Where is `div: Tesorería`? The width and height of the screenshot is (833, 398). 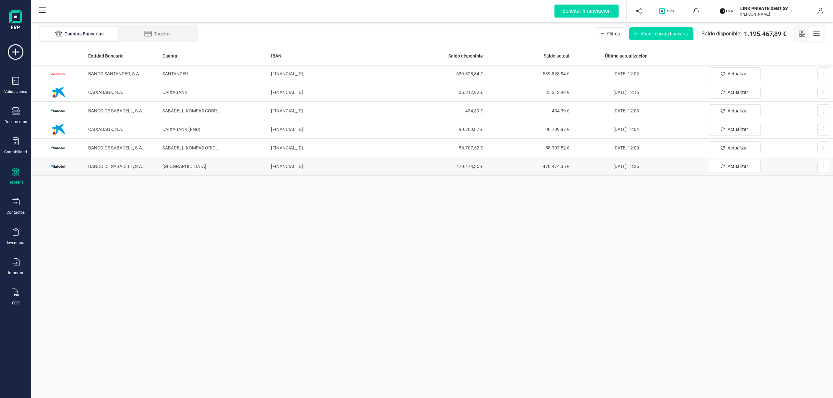
div: Tesorería is located at coordinates (16, 182).